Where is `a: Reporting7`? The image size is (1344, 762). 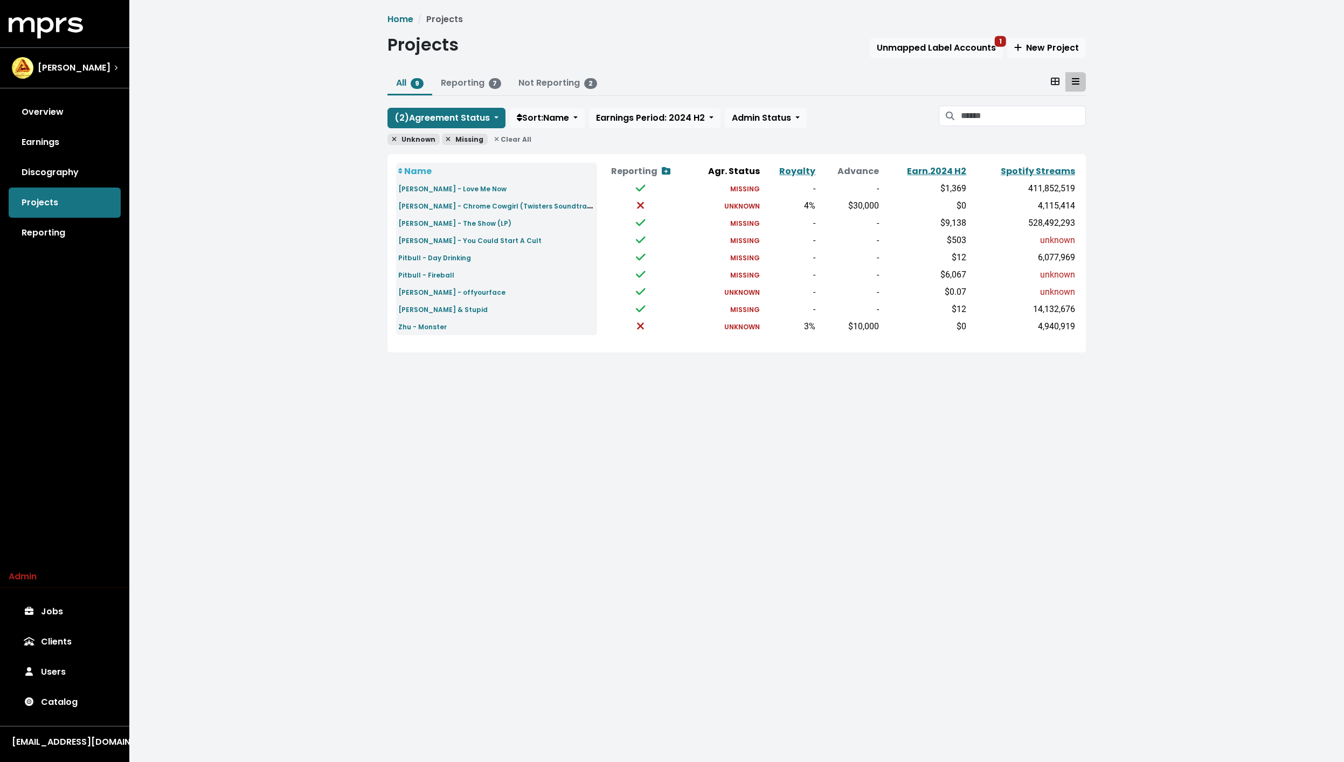
a: Reporting7 is located at coordinates (471, 82).